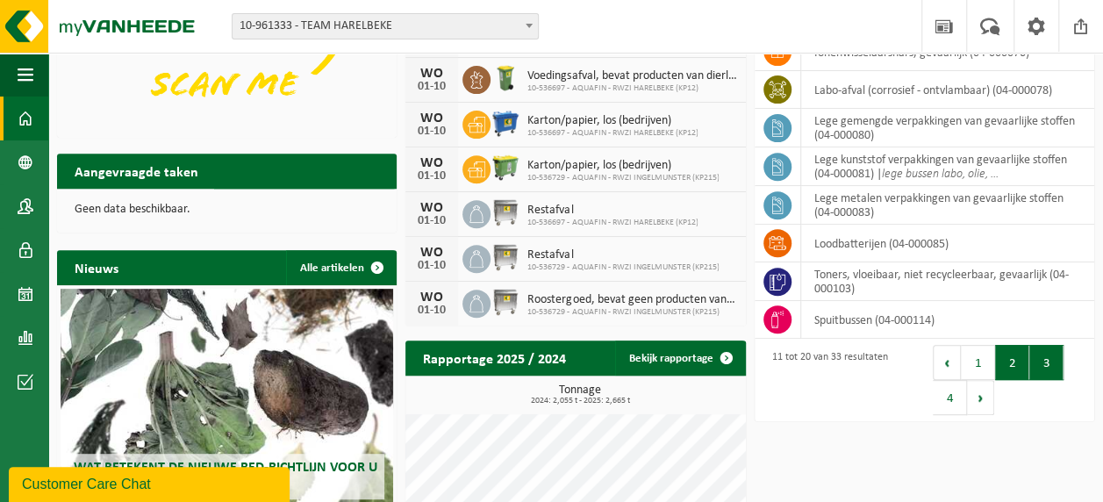 This screenshot has height=502, width=1103. Describe the element at coordinates (632, 76) in the screenshot. I see `span: Voedingsafval, bevat producten van dierlijke oorsprong, onverpakt, categorie 3` at that location.